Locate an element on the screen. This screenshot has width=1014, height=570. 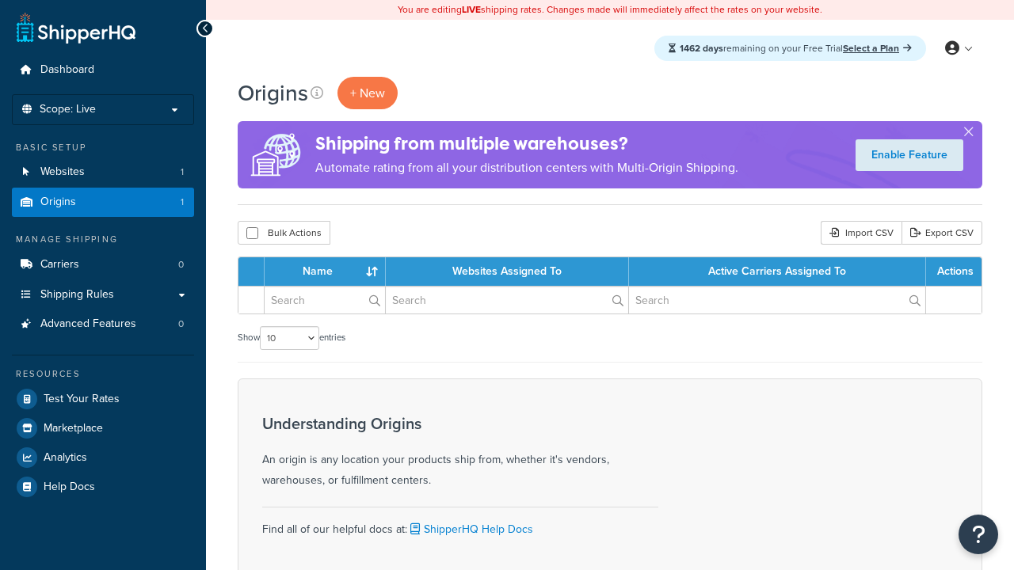
img: ad-origins-multi-dfa493678c5a35abed25fd24b4b8a3fa3505936ce257c16c00bdefe2f3200be3.png is located at coordinates (276, 154).